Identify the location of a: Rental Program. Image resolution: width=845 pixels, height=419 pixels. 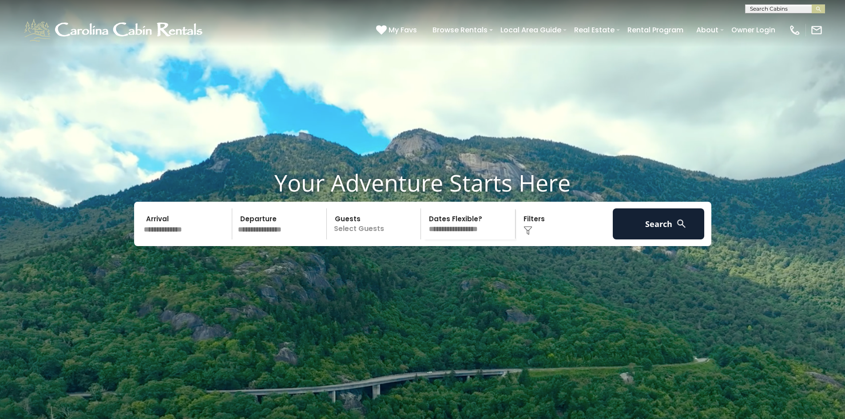
(655, 30).